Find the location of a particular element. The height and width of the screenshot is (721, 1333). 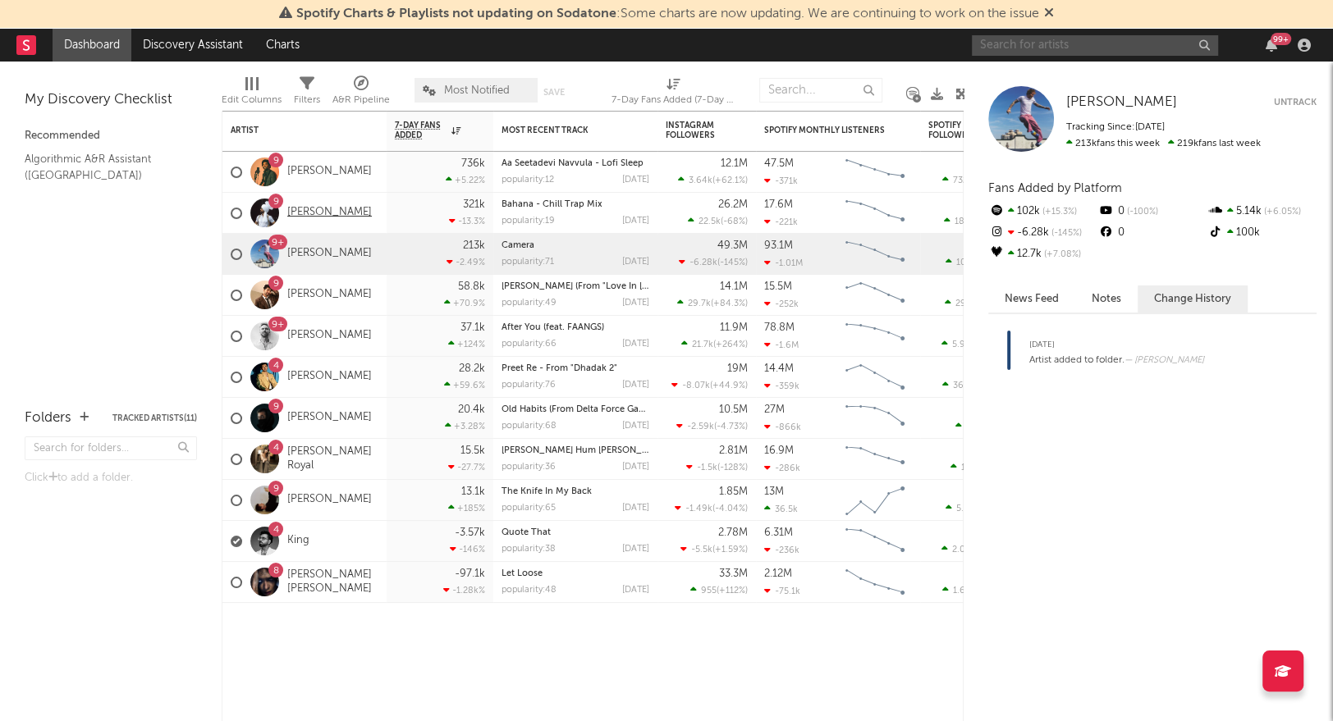

span: 29.7k is located at coordinates (699, 304).